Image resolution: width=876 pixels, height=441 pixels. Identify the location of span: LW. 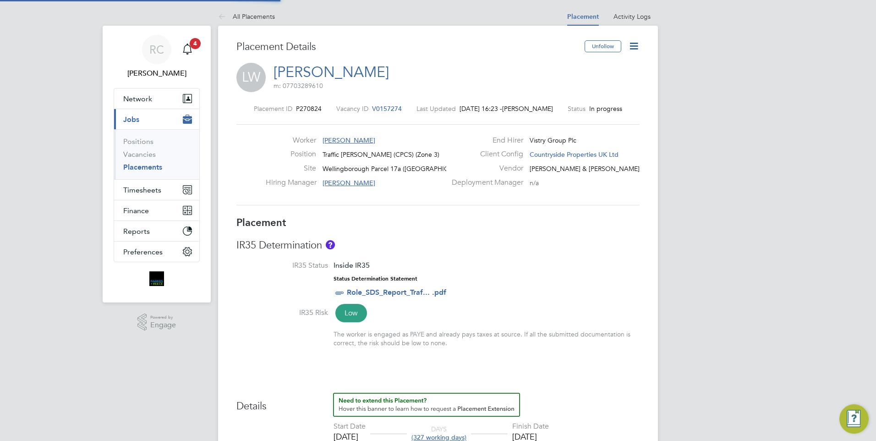
(251, 77).